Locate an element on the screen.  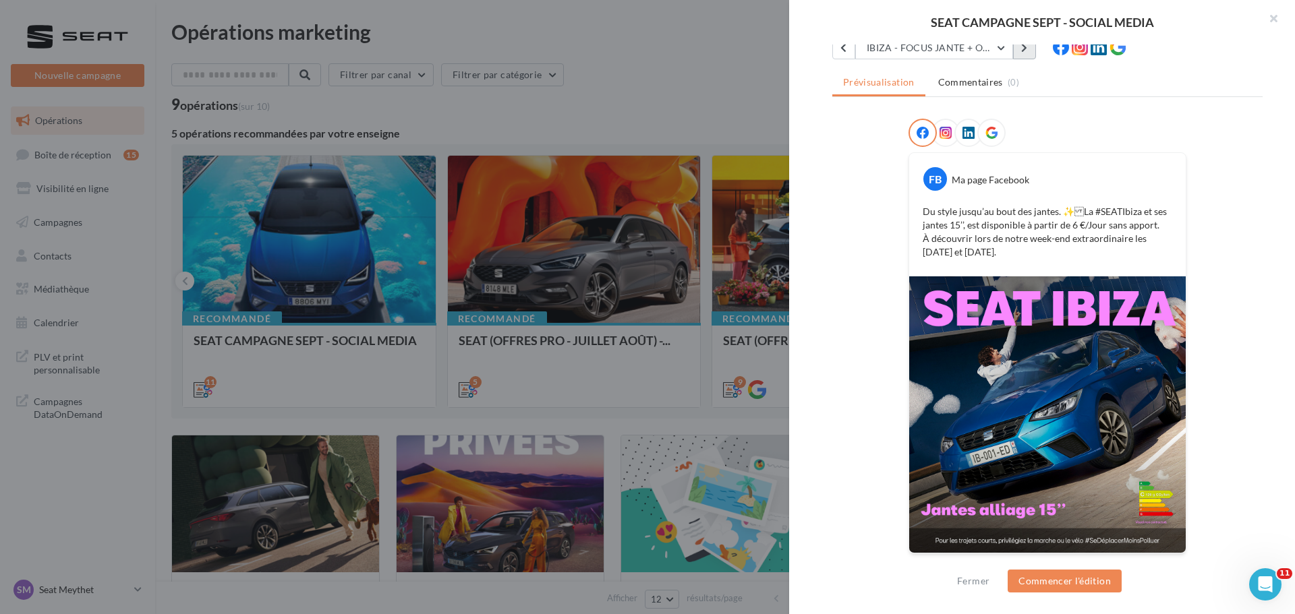
span: 11 is located at coordinates (1284, 574).